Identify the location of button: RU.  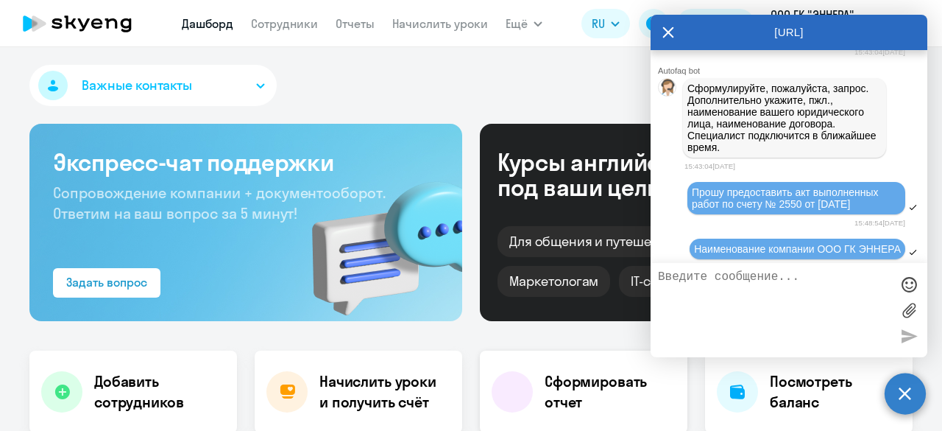
(606, 24).